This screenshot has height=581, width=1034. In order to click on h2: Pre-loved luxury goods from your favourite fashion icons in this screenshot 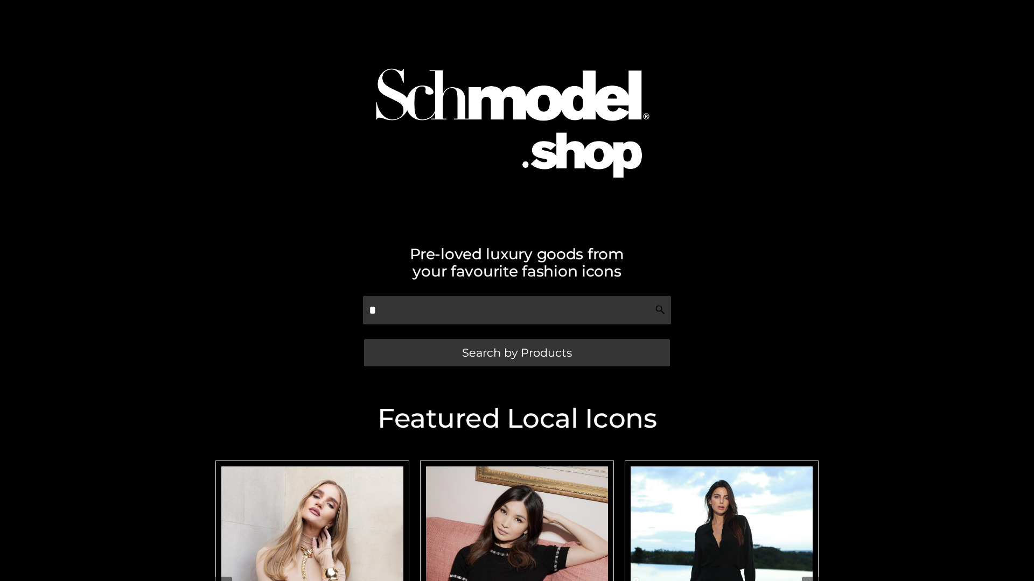, I will do `click(517, 263)`.